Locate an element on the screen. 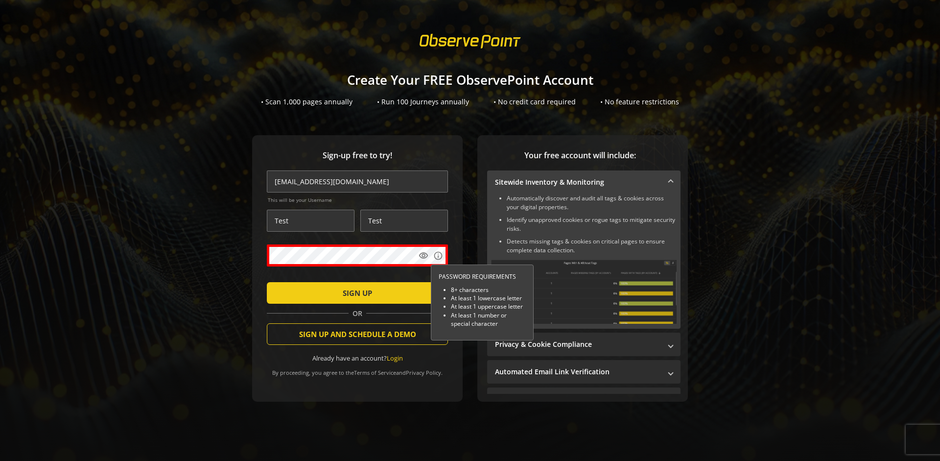 Image resolution: width=940 pixels, height=461 pixels. div: Already have an account? is located at coordinates (358, 358).